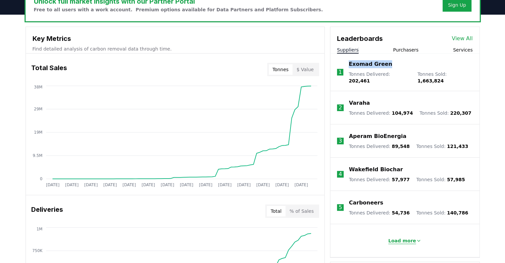 This screenshot has height=263, width=505. What do you see at coordinates (403, 113) in the screenshot?
I see `span: 104,974` at bounding box center [403, 113].